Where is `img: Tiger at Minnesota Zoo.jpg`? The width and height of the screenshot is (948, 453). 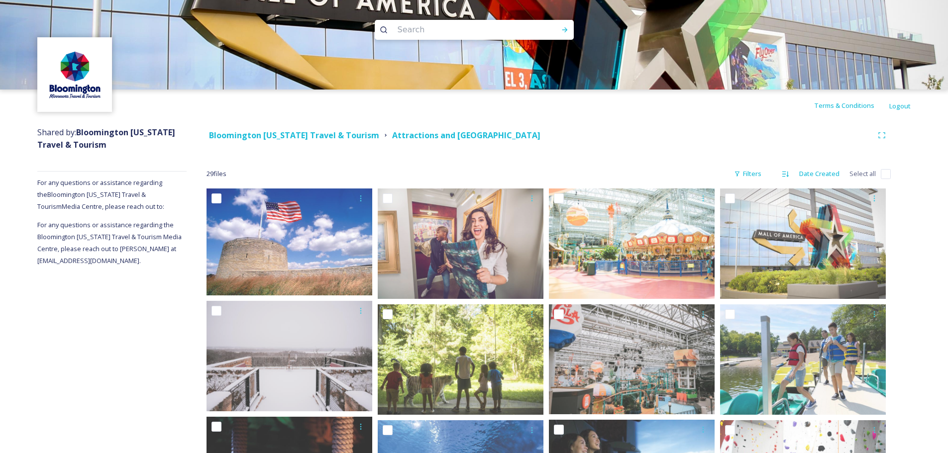 img: Tiger at Minnesota Zoo.jpg is located at coordinates (460, 360).